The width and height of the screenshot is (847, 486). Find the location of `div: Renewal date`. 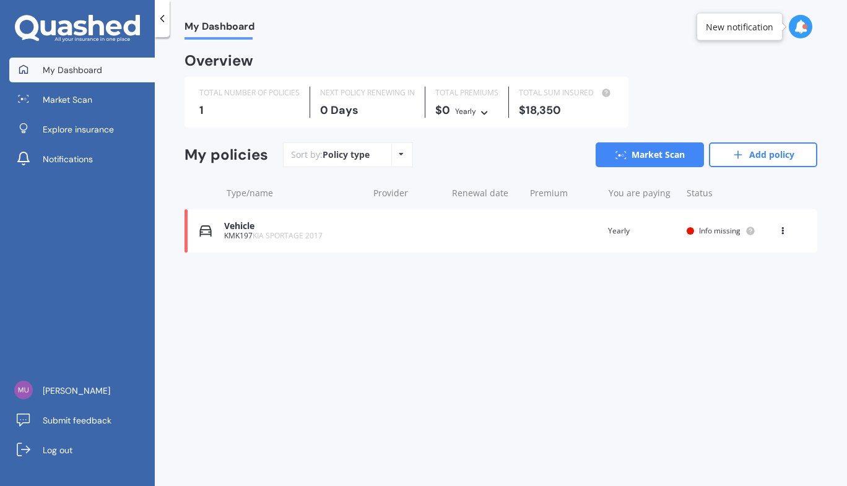

div: Renewal date is located at coordinates (486, 193).